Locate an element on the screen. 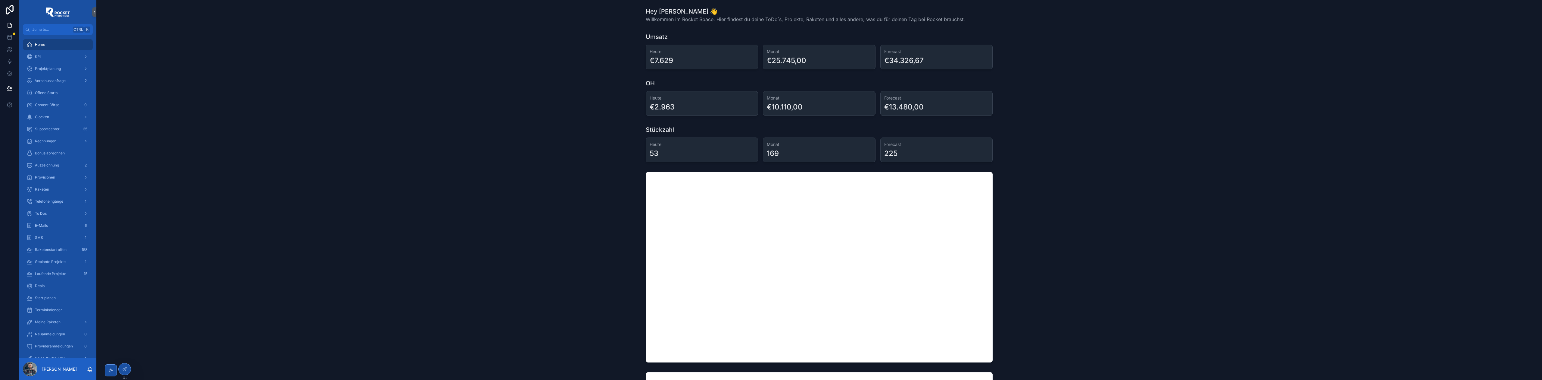 This screenshot has width=1542, height=380. span: Glocken is located at coordinates (42, 117).